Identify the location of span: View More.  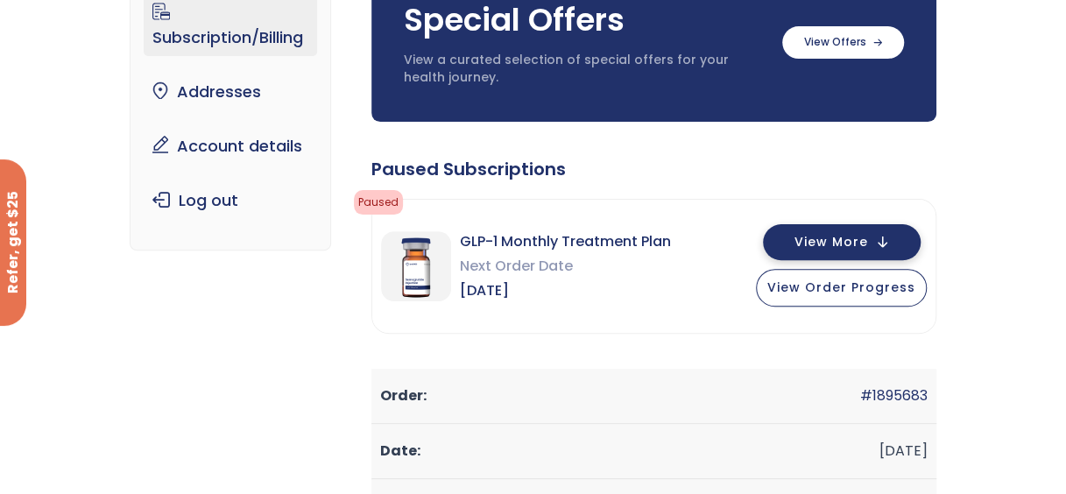
(831, 242).